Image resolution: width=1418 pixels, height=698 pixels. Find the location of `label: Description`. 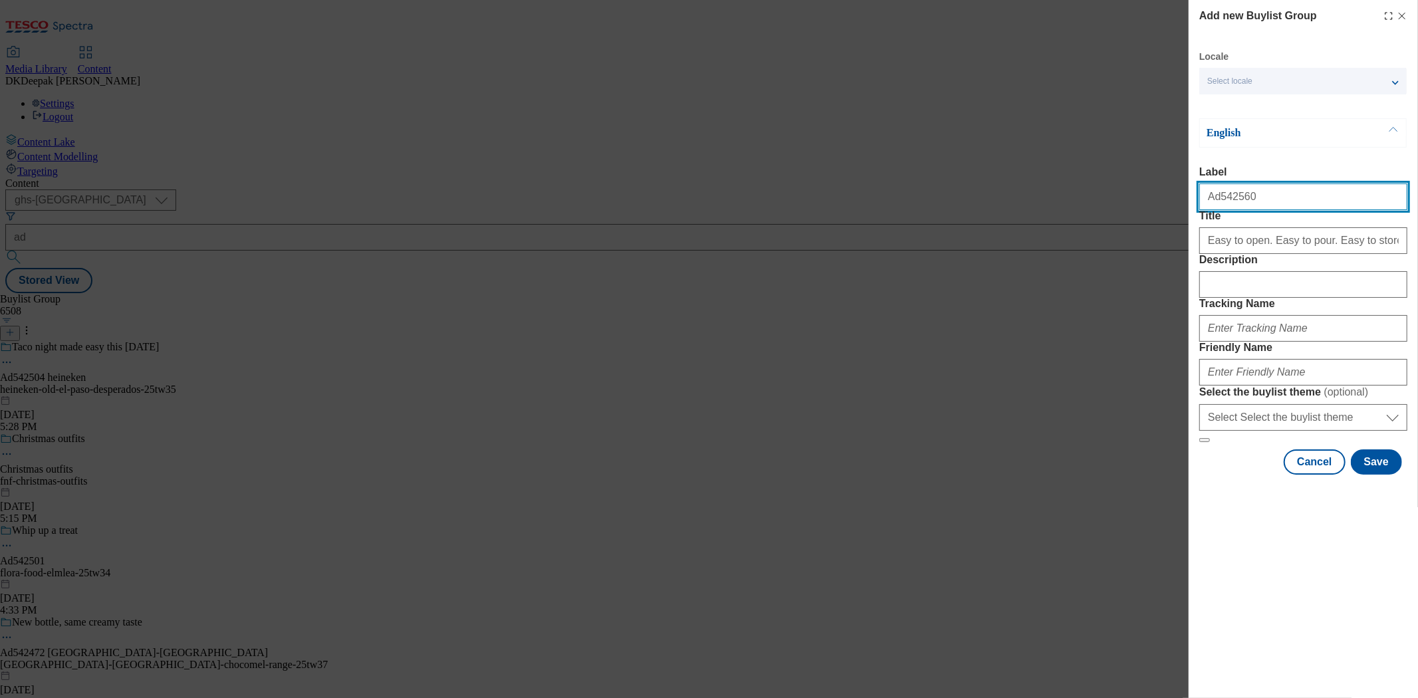

label: Description is located at coordinates (1303, 260).